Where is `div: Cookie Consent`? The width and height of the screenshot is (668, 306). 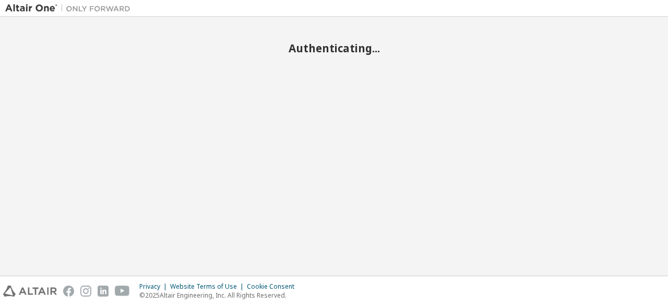
div: Cookie Consent is located at coordinates (274, 286).